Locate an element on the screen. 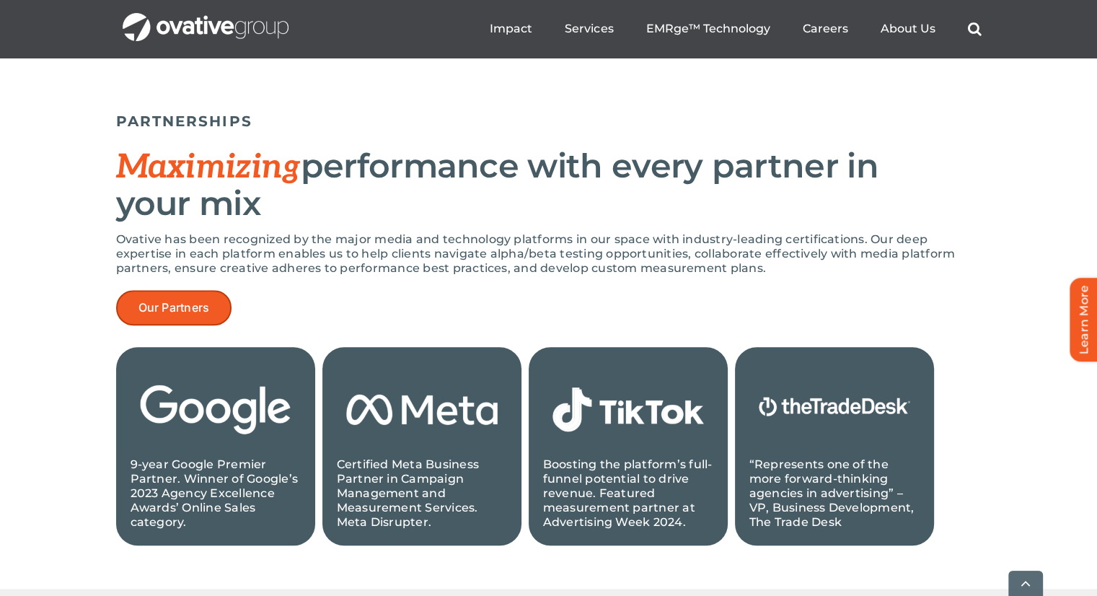 This screenshot has height=596, width=1097. a: OG_Full_horizontal_WHT is located at coordinates (206, 18).